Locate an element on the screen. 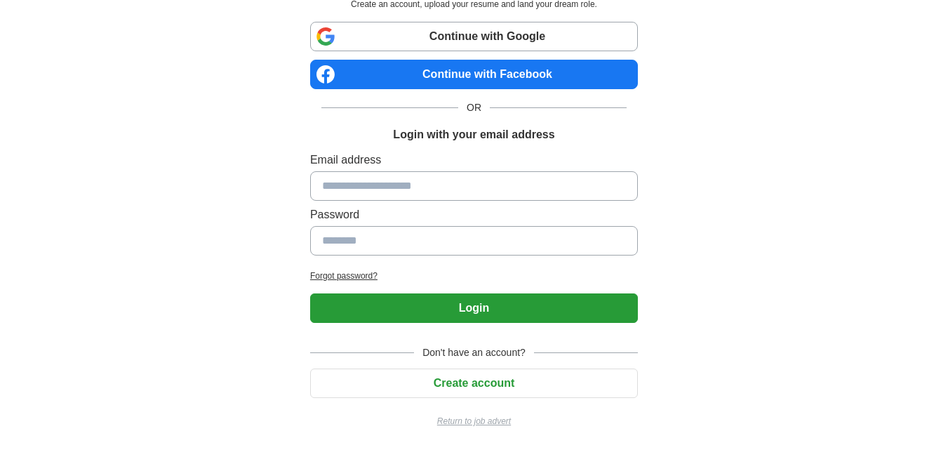  h2: Forgot password? is located at coordinates (473, 276).